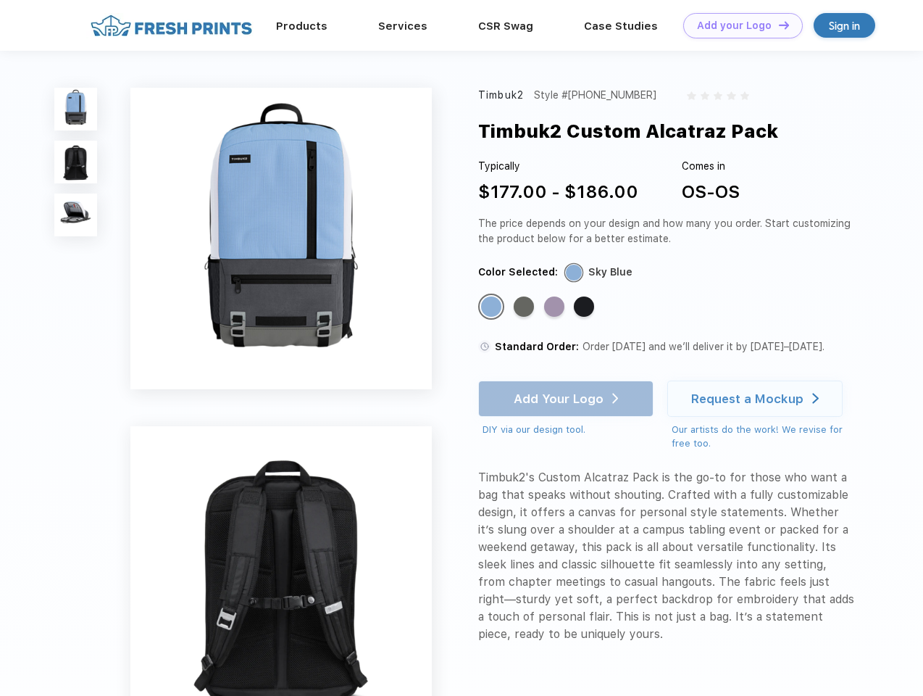 Image resolution: width=923 pixels, height=696 pixels. I want to click on div: Gunmetal, so click(524, 307).